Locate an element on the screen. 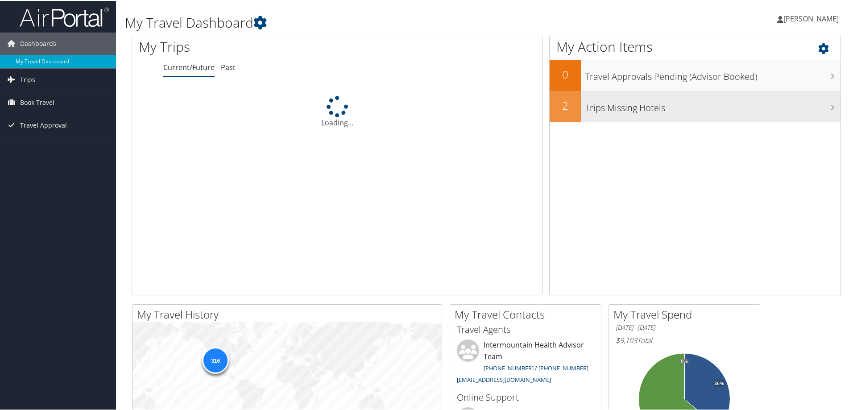  h1: My Action Items is located at coordinates (695, 46).